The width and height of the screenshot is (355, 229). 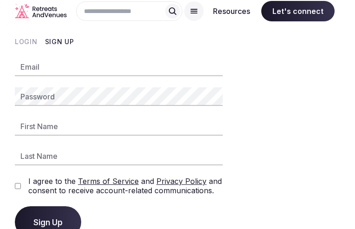 I want to click on button: Login, so click(x=26, y=42).